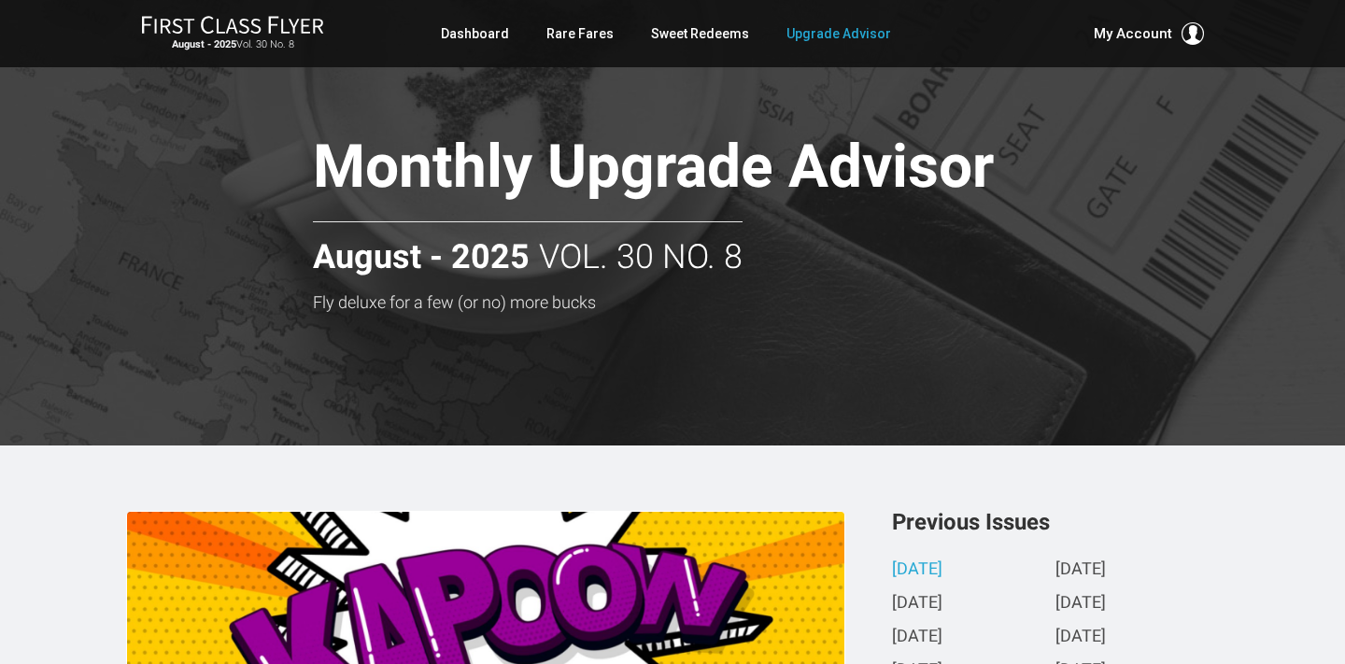  Describe the element at coordinates (474, 34) in the screenshot. I see `a: Dashboard` at that location.